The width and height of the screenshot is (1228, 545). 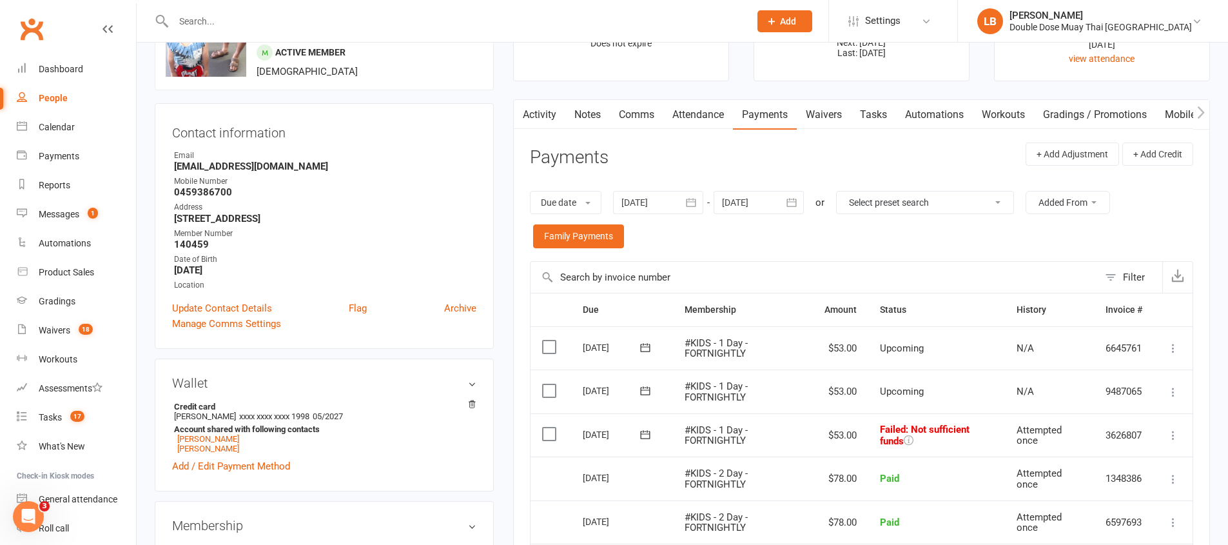 I want to click on button: Added From, so click(x=1068, y=202).